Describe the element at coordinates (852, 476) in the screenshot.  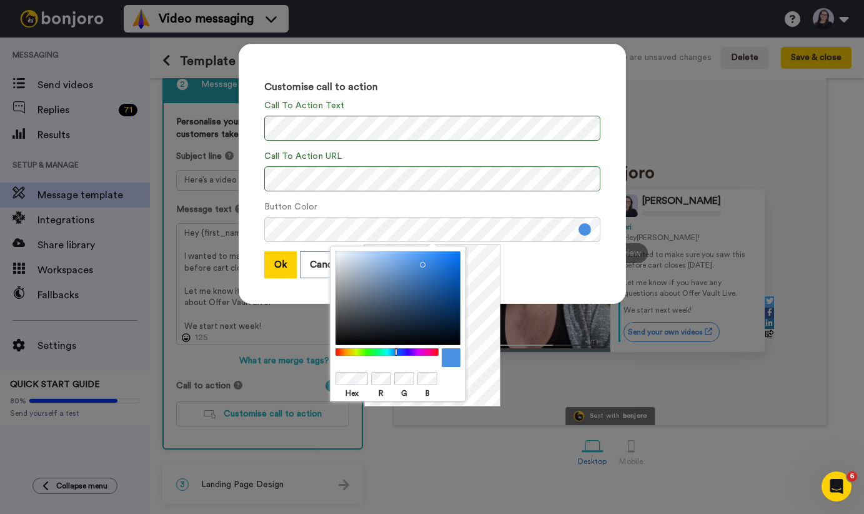
I see `span: 6` at that location.